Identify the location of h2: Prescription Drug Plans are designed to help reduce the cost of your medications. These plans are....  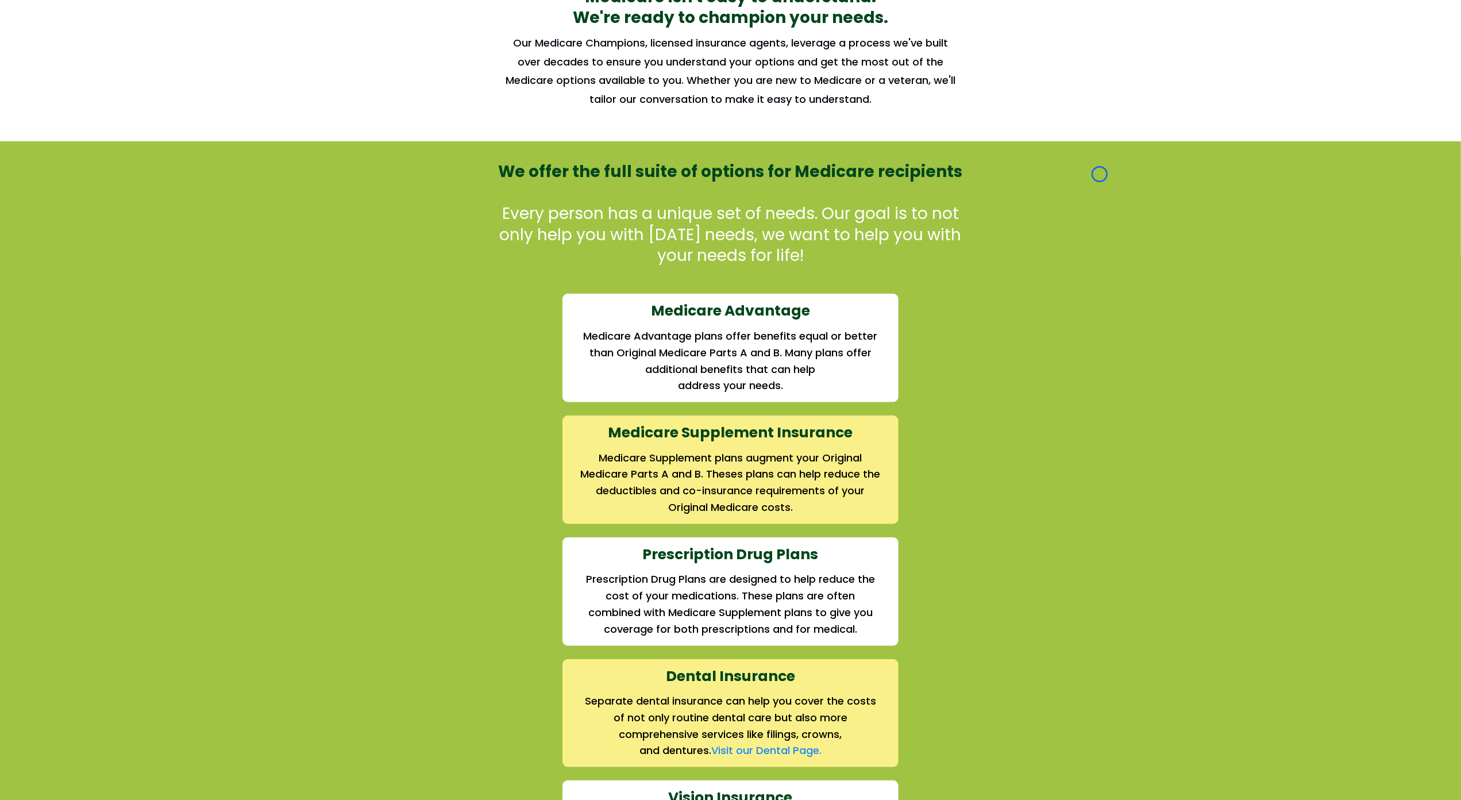
(730, 604).